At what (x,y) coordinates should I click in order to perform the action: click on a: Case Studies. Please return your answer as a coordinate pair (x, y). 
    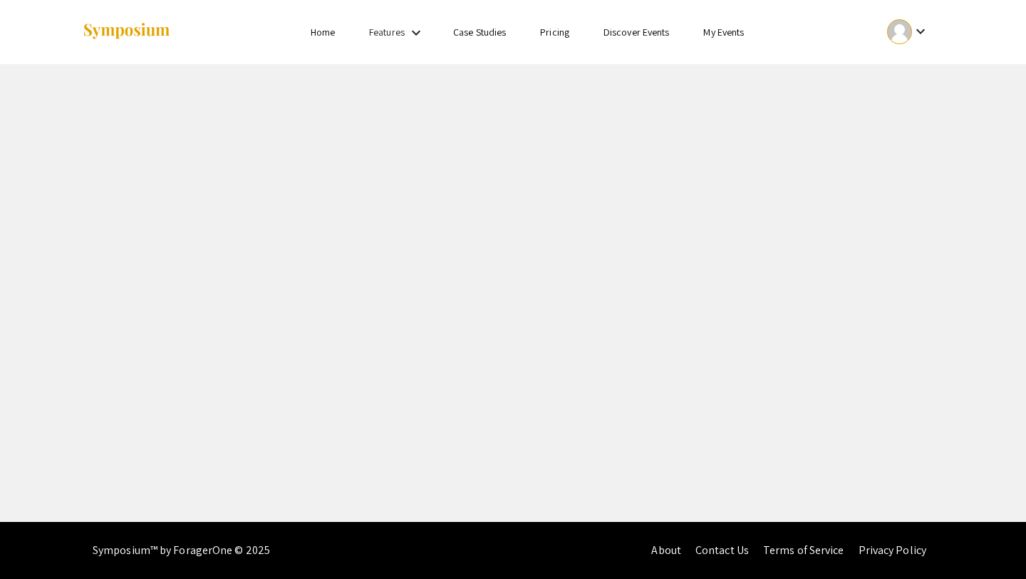
    Looking at the image, I should click on (480, 32).